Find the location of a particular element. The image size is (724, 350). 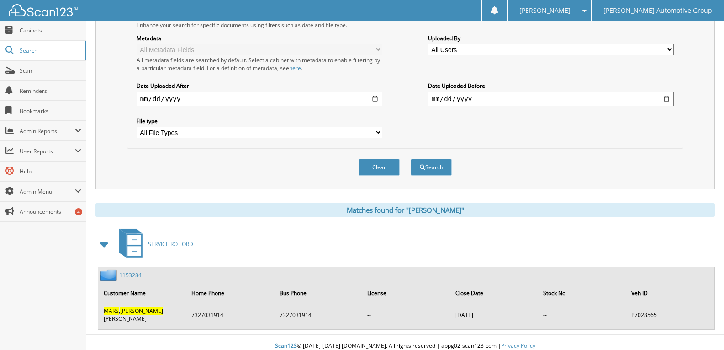

td: P7028565 is located at coordinates (671, 314).